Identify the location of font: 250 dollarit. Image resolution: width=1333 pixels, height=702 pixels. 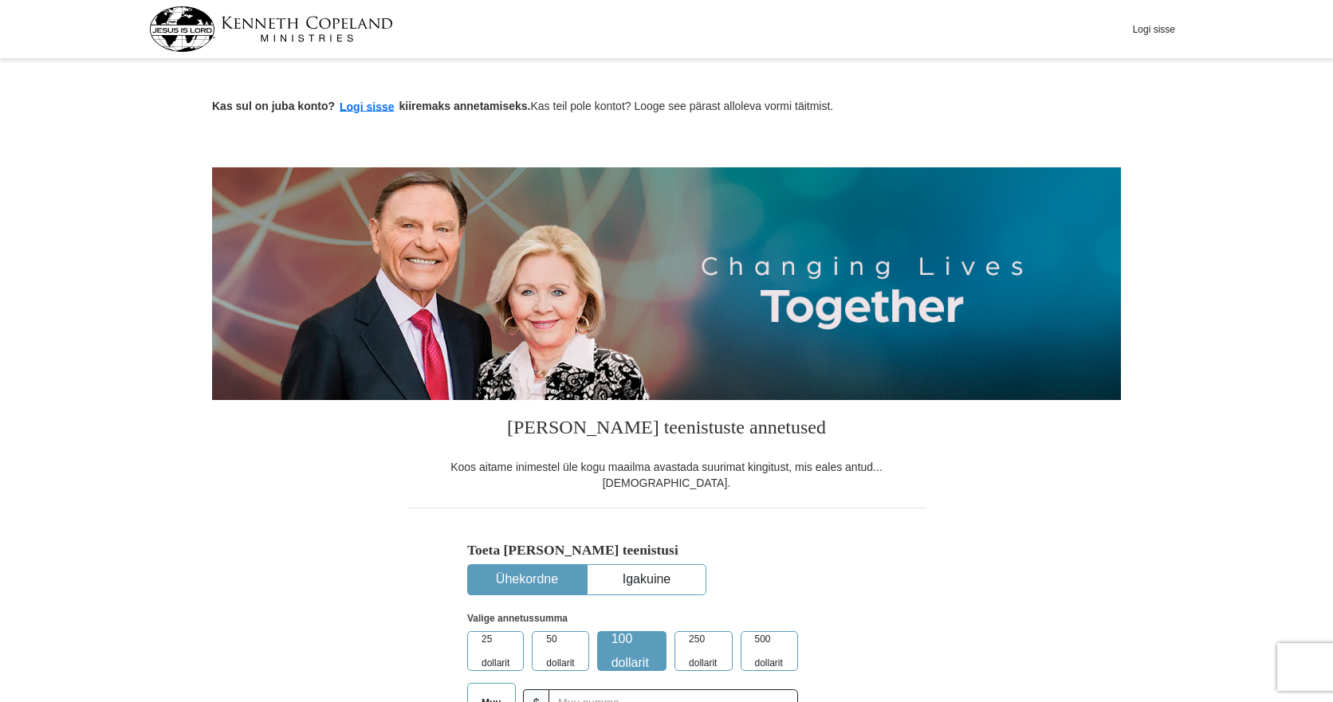
(702, 651).